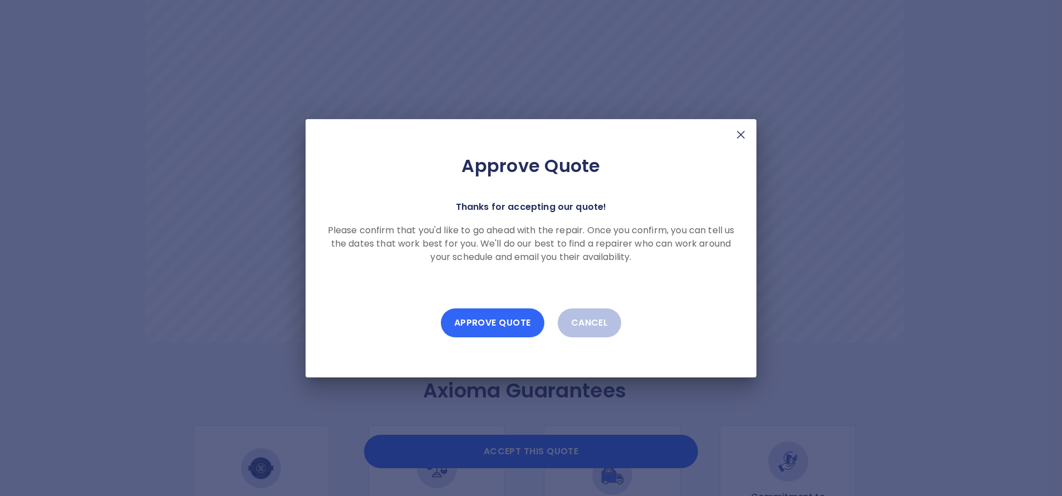 This screenshot has height=496, width=1062. I want to click on img: X Mark, so click(741, 135).